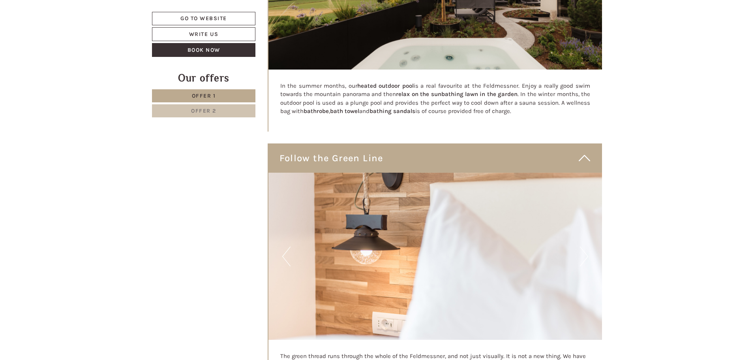  Describe the element at coordinates (457, 94) in the screenshot. I see `strong: relax on the sunbathing lawn in the garden` at that location.